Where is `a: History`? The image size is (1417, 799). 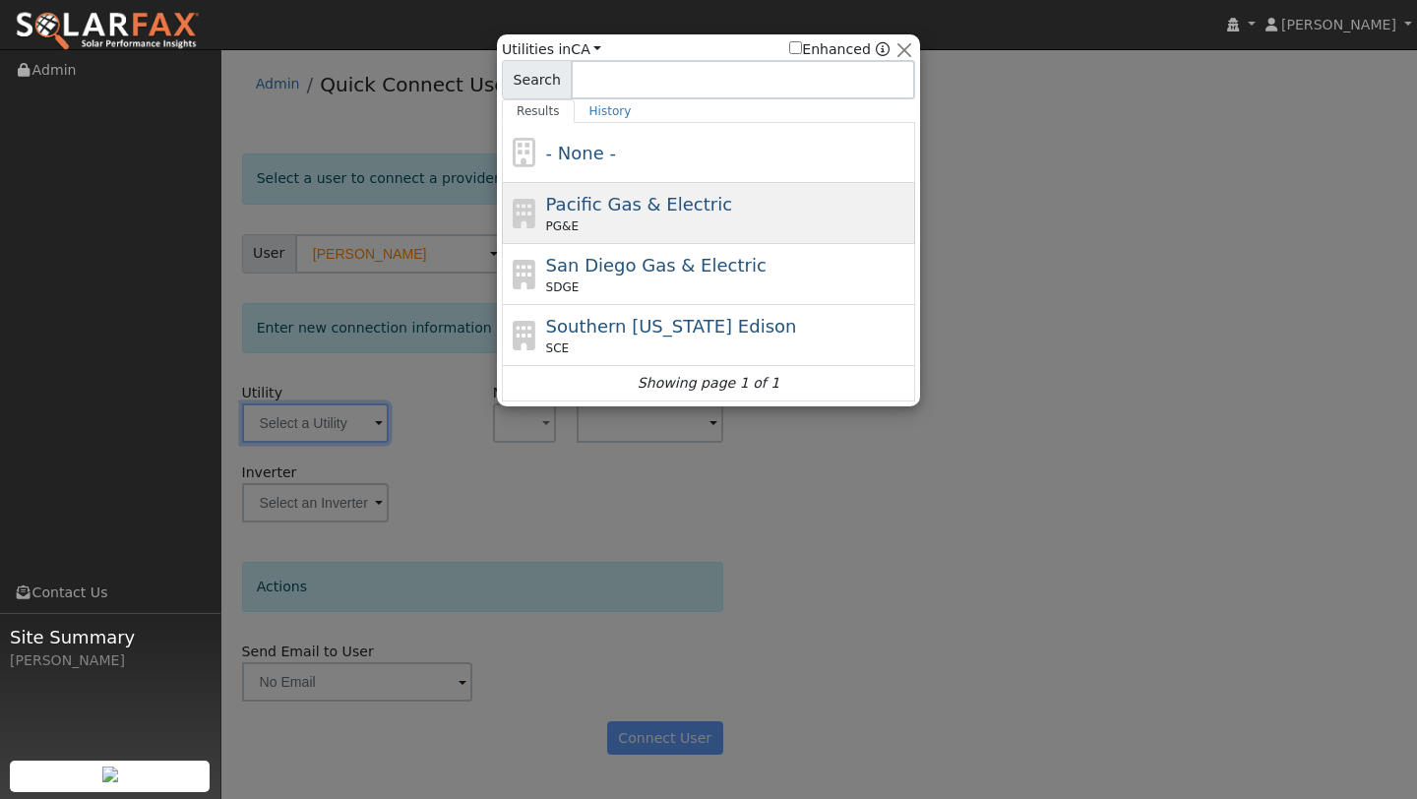
a: History is located at coordinates (610, 111).